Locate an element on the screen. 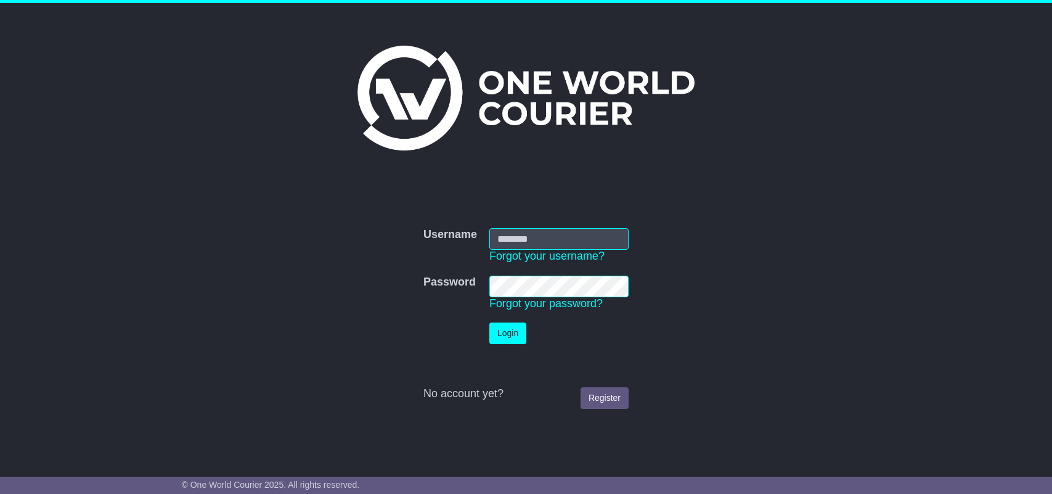  button: Login is located at coordinates (508, 333).